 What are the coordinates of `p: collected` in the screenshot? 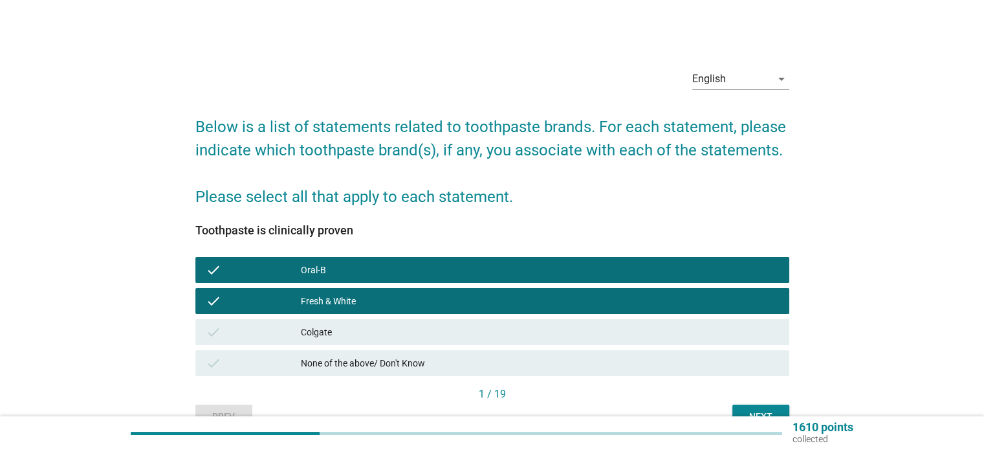 It's located at (823, 439).